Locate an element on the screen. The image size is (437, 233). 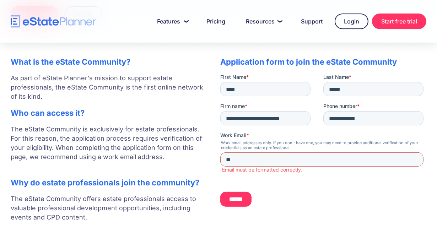
h2: Who can access it? is located at coordinates (108, 113).